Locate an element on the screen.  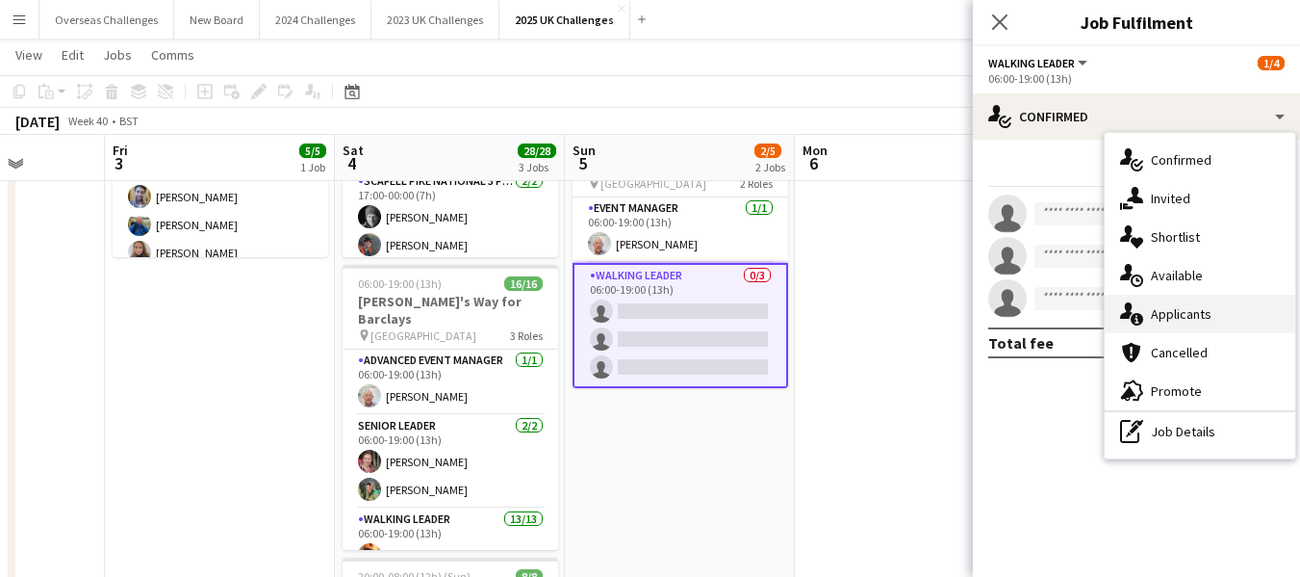
span: 16/16 is located at coordinates (524, 283).